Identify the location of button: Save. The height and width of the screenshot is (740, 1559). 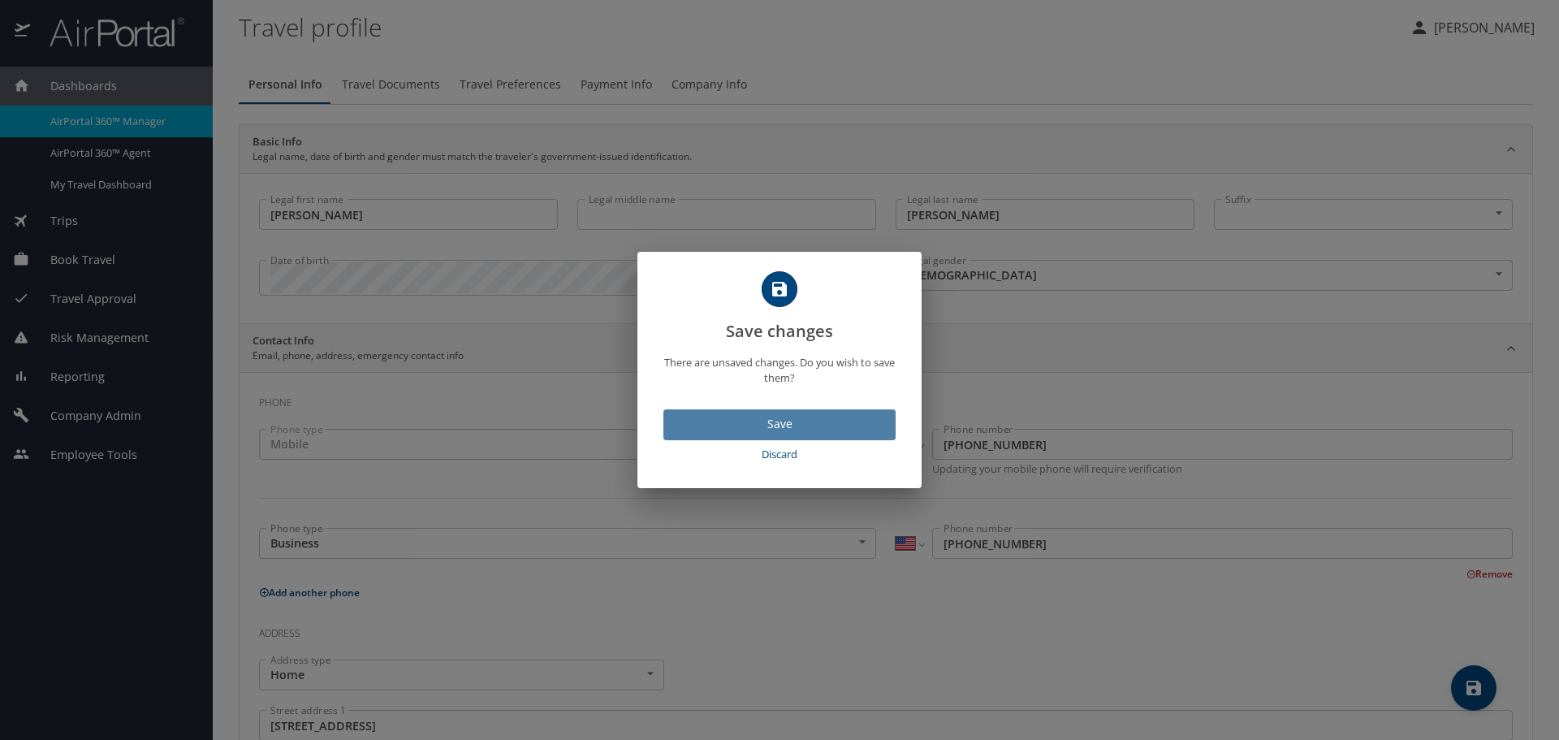
(780, 425).